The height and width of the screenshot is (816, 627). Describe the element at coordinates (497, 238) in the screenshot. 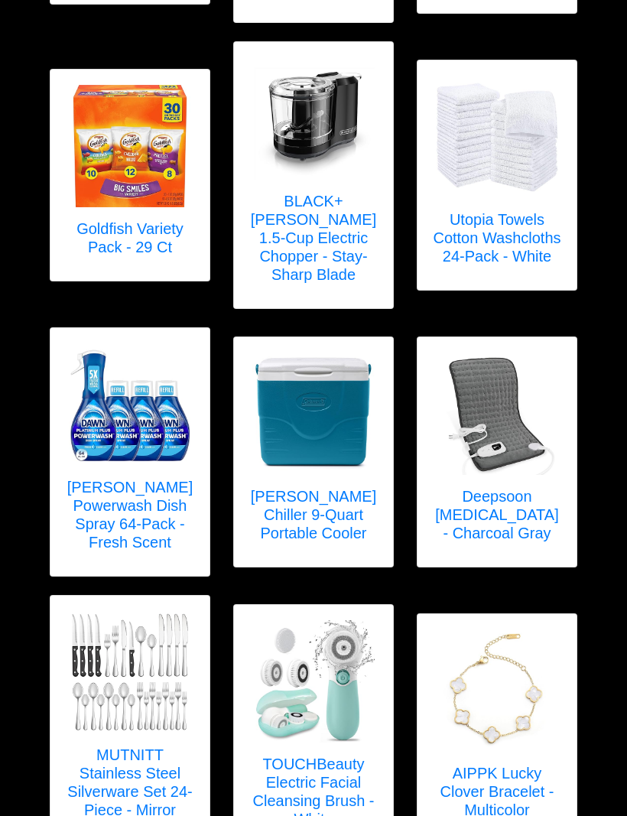

I see `h5: Utopia Towels Cotton Washcloths 24-Pack - White` at that location.